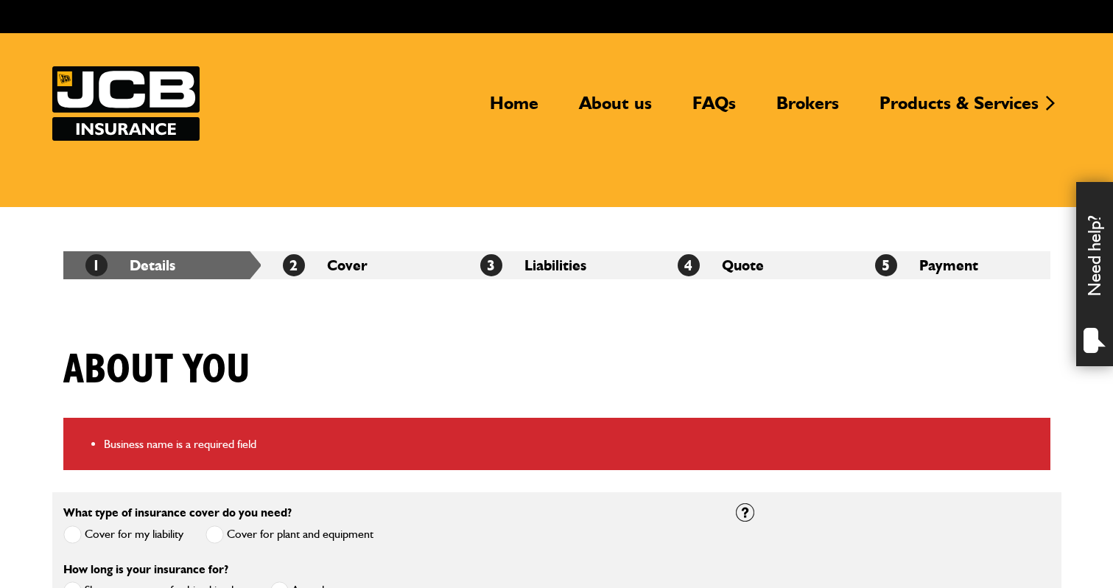 This screenshot has height=588, width=1113. Describe the element at coordinates (294, 265) in the screenshot. I see `span: 2` at that location.